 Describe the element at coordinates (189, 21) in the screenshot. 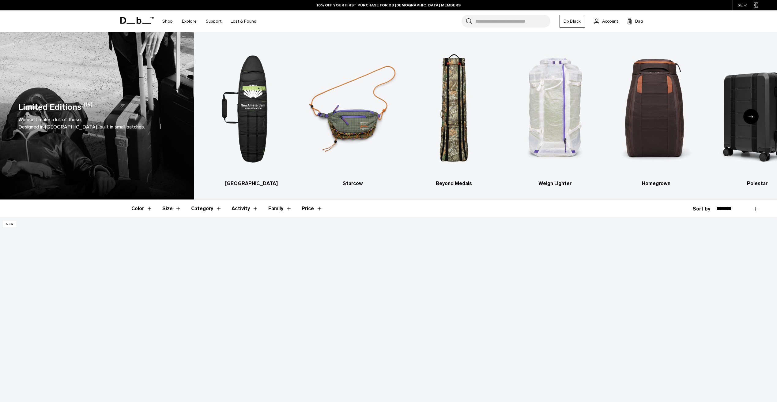

I see `a: Explore` at that location.